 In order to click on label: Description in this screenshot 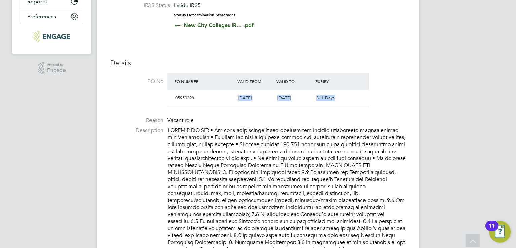, I will do `click(137, 130)`.